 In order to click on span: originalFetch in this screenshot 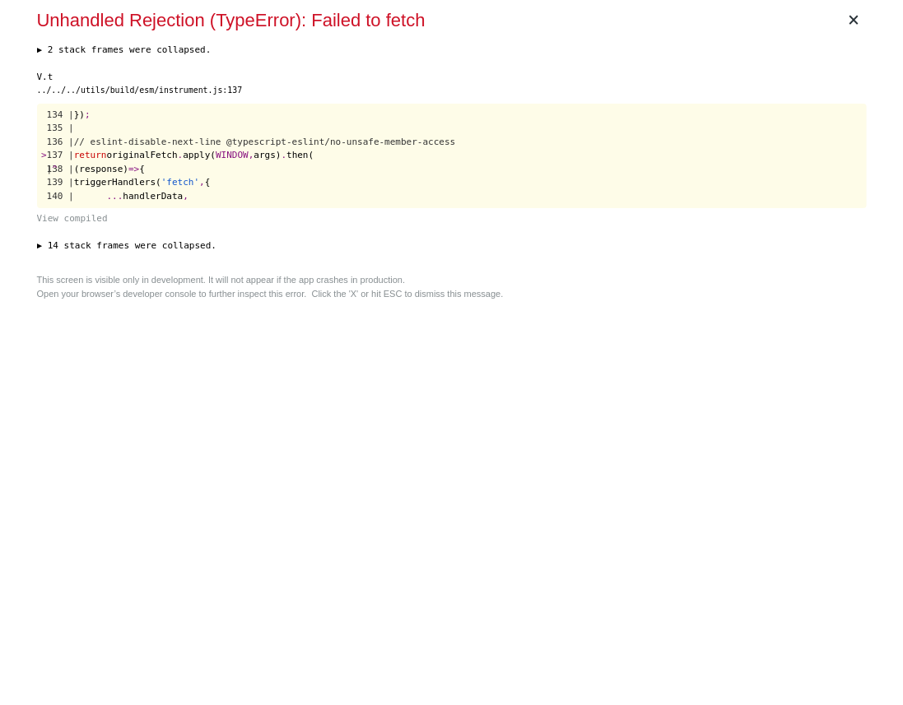, I will do `click(142, 155)`.